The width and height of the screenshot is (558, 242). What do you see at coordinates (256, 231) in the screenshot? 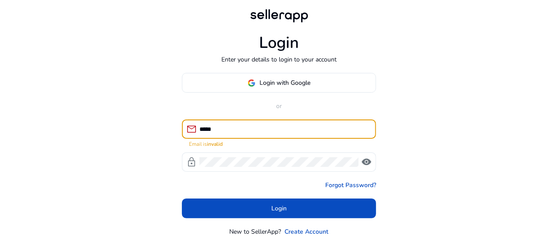
I see `p: New to SellerApp?` at bounding box center [256, 231].